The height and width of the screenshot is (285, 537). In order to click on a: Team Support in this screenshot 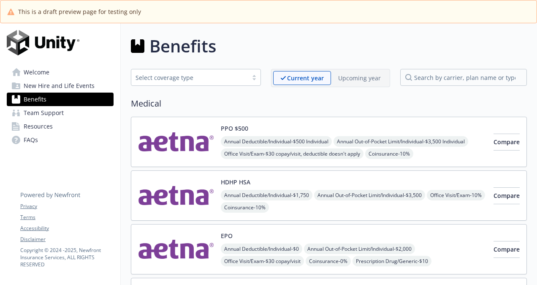, I will do `click(60, 113)`.